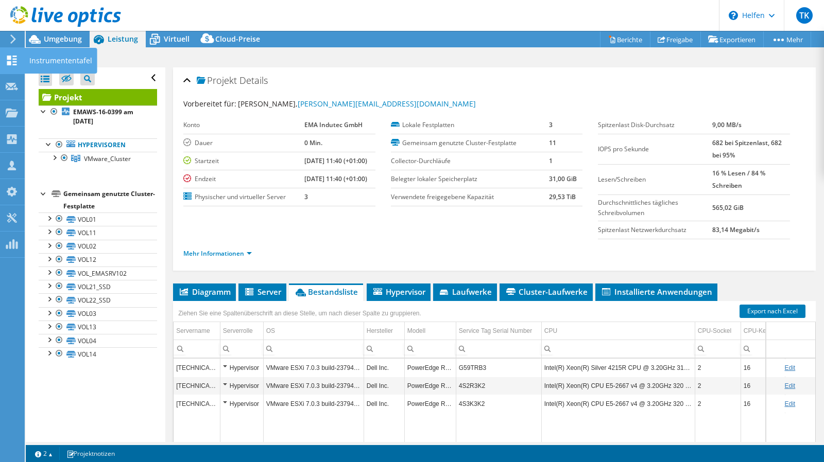 The height and width of the screenshot is (462, 824). What do you see at coordinates (98, 341) in the screenshot?
I see `a: VOL04` at bounding box center [98, 341].